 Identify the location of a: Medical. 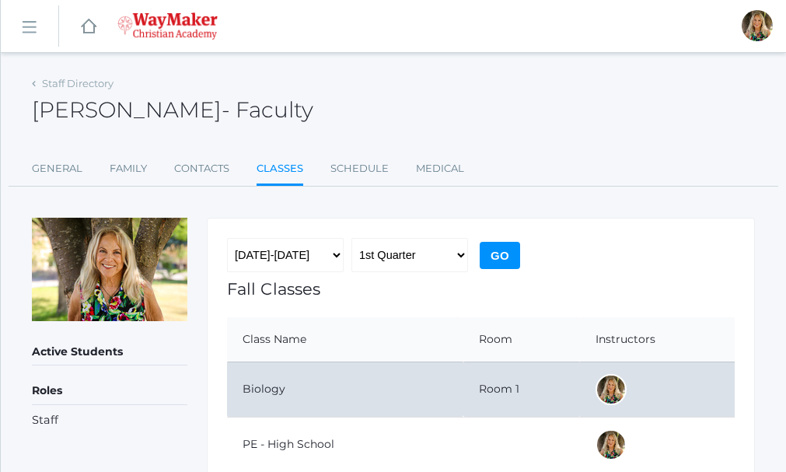
(440, 169).